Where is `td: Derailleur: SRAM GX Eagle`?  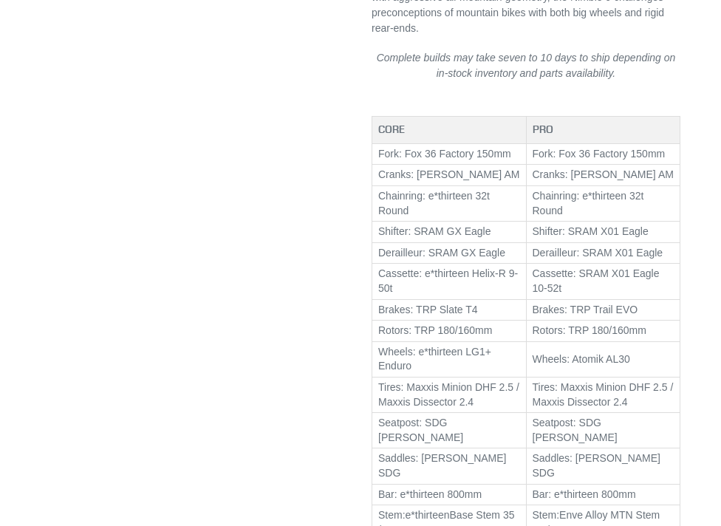
td: Derailleur: SRAM GX Eagle is located at coordinates (449, 253).